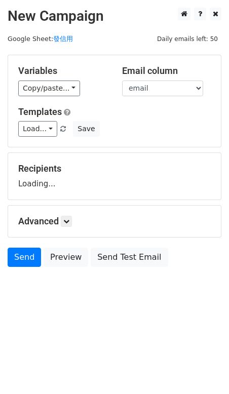 This screenshot has width=229, height=394. I want to click on button: Save, so click(86, 129).